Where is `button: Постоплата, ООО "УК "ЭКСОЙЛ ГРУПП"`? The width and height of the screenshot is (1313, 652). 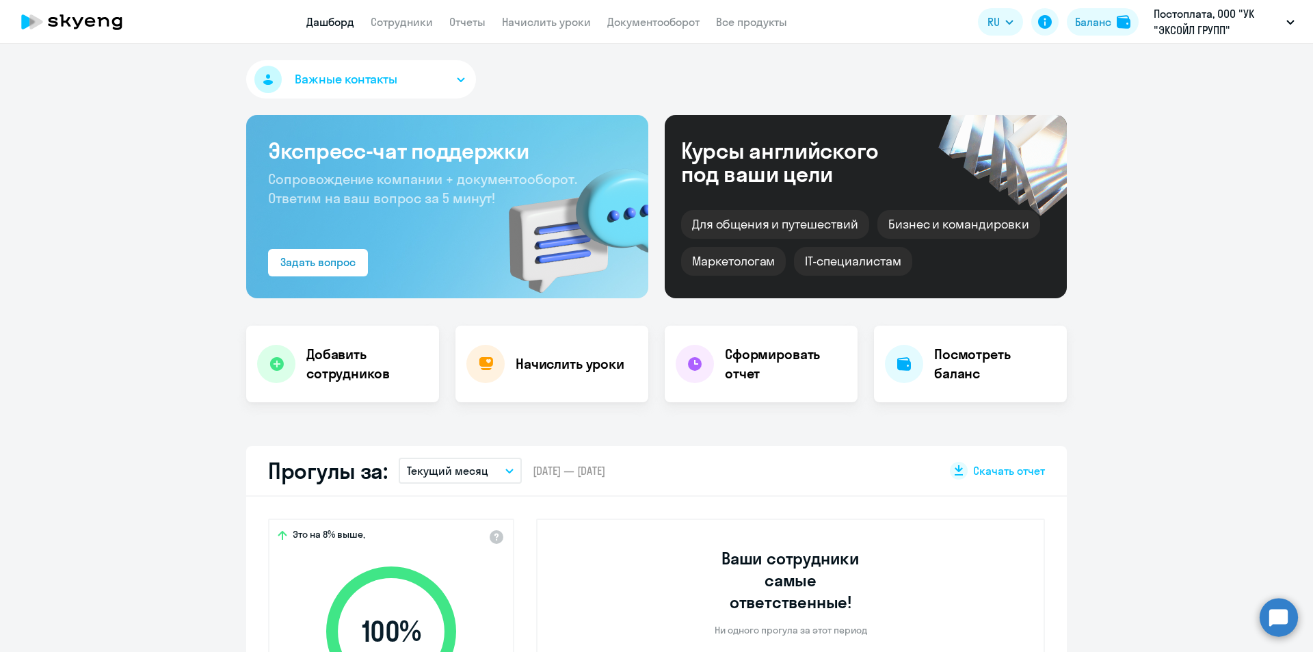 button: Постоплата, ООО "УК "ЭКСОЙЛ ГРУПП" is located at coordinates (1224, 22).